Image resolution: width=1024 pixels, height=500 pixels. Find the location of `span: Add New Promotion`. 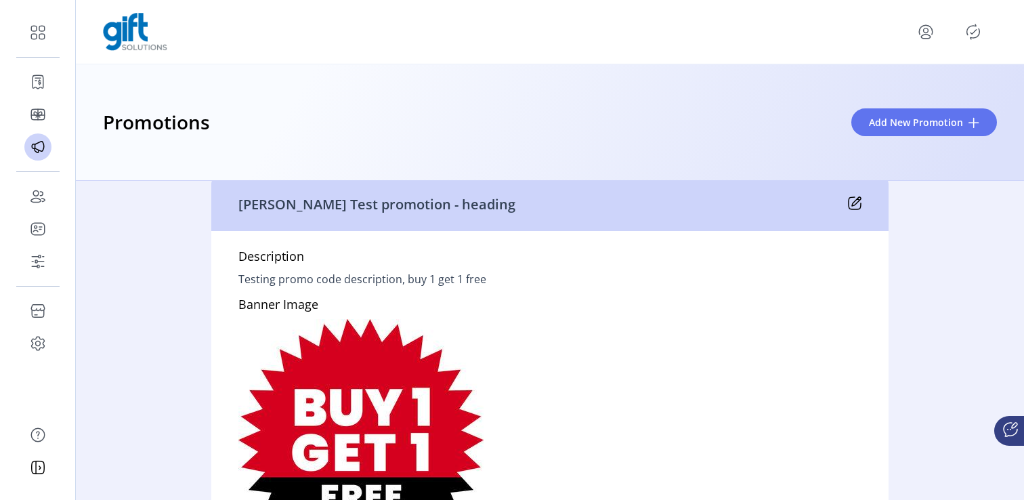

span: Add New Promotion is located at coordinates (916, 122).